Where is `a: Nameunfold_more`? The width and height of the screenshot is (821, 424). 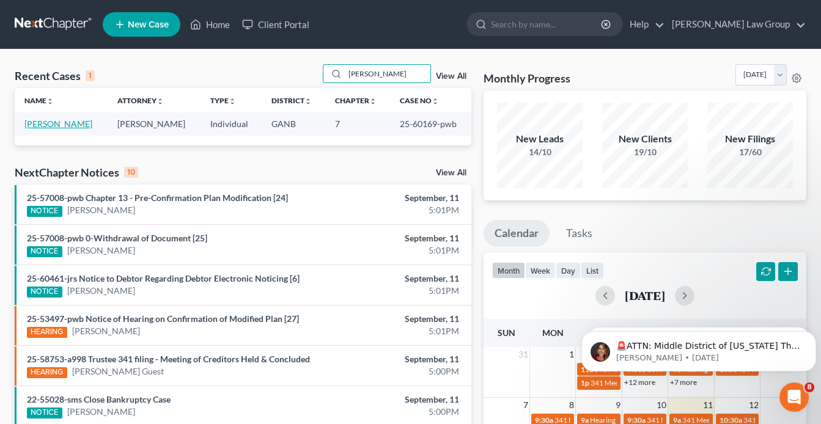
a: Nameunfold_more is located at coordinates (39, 100).